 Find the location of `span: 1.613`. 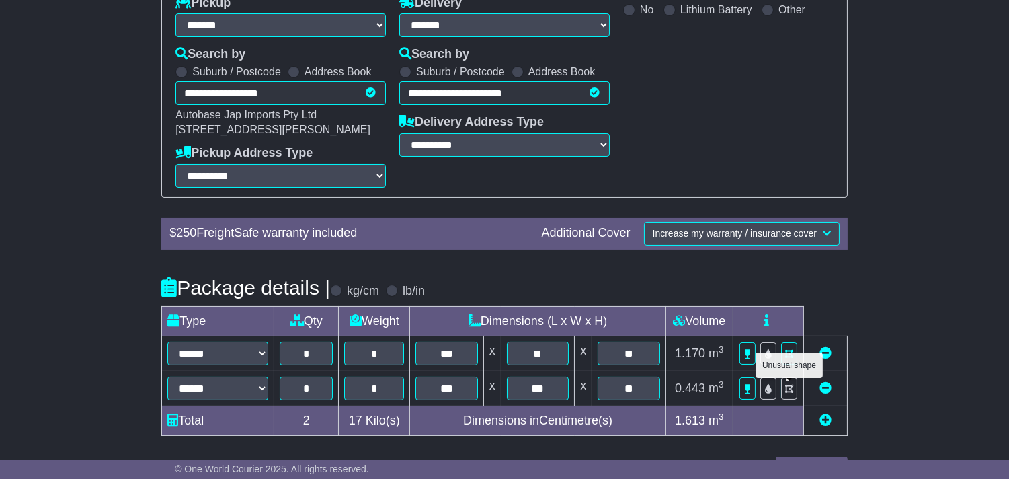

span: 1.613 is located at coordinates (690, 420).